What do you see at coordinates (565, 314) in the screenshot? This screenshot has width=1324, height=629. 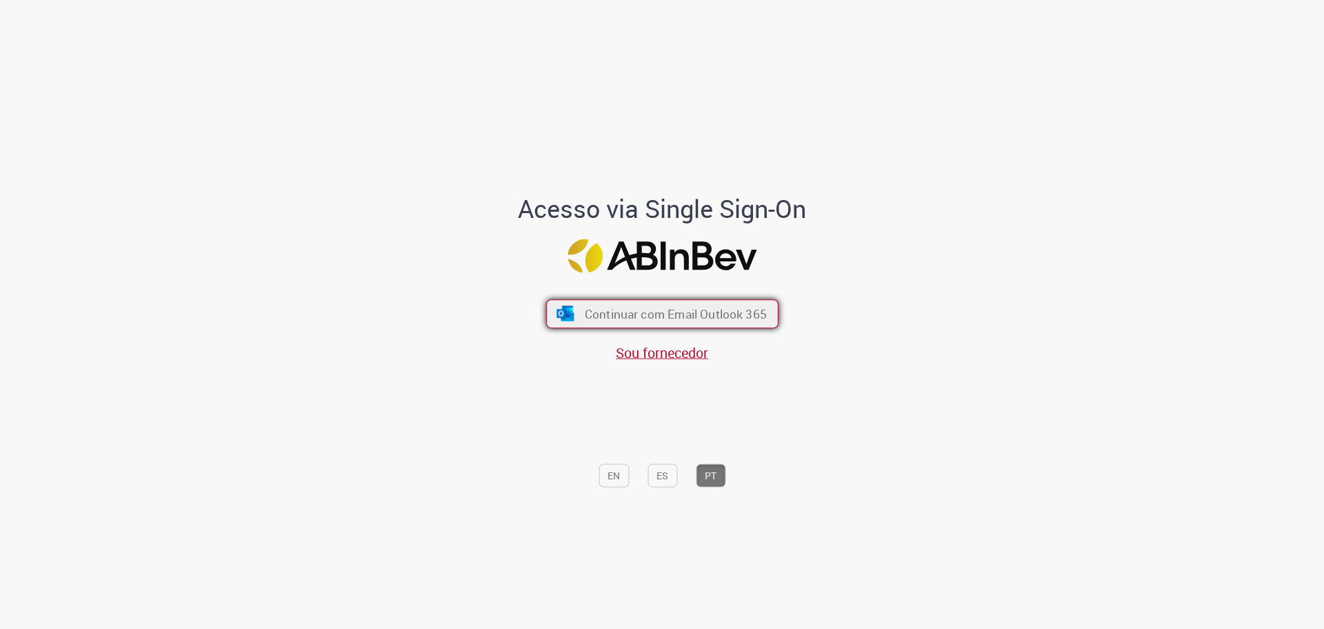 I see `img: ícone Azure/Microsoft 360` at bounding box center [565, 314].